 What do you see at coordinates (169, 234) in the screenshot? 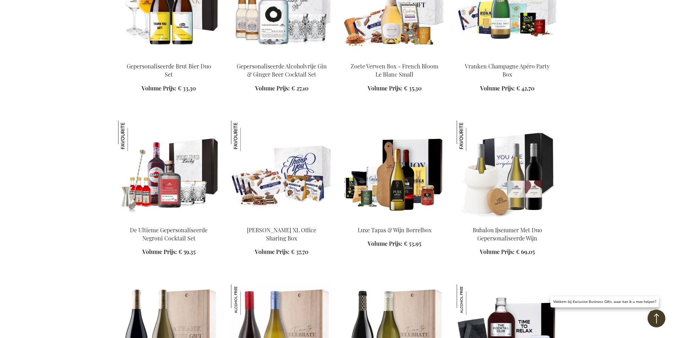
I see `a: De Ultieme Gepersonaliseerde Negroni Cocktail Set` at bounding box center [169, 234].